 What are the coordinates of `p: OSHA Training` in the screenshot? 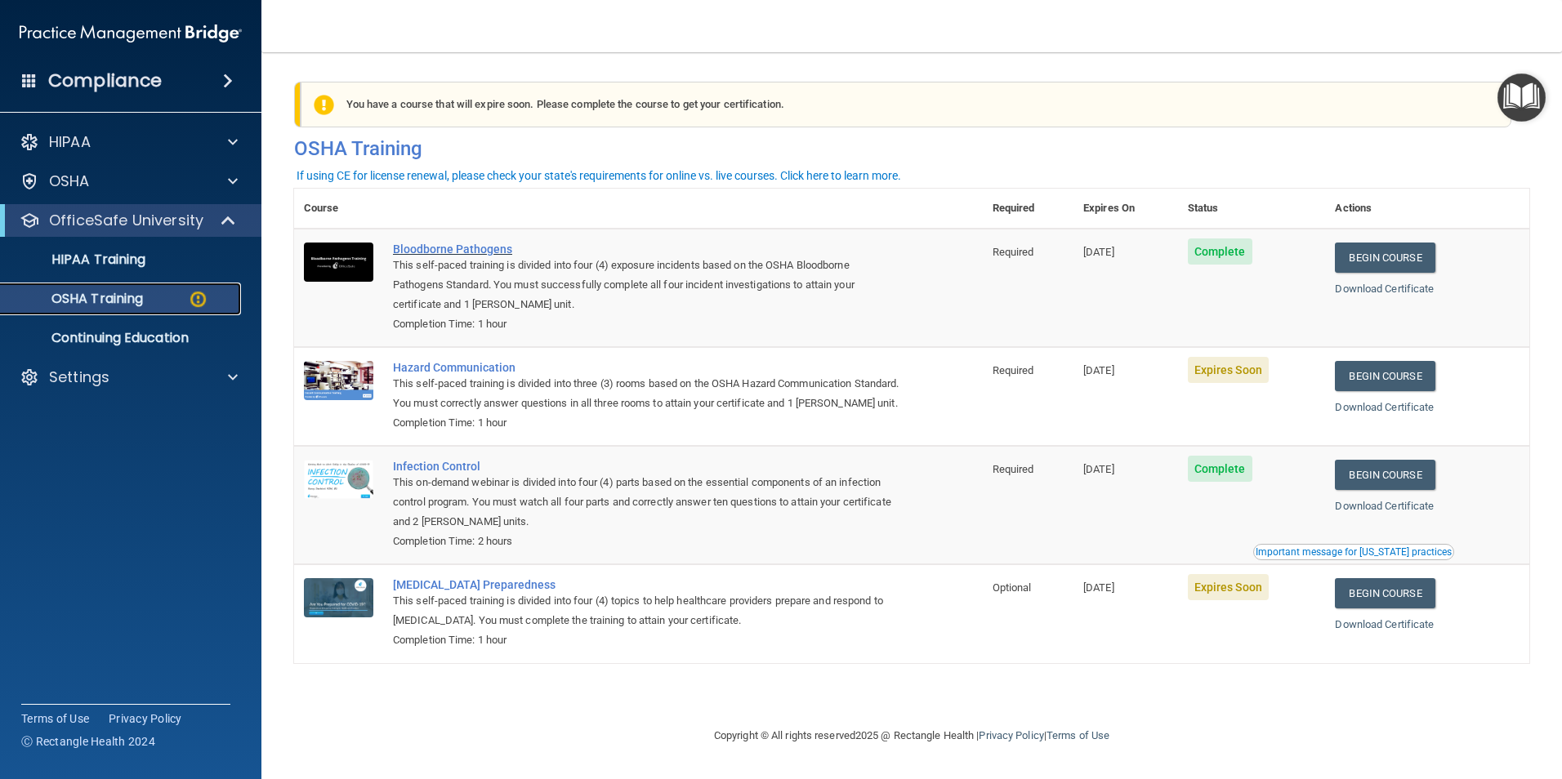 It's located at (77, 299).